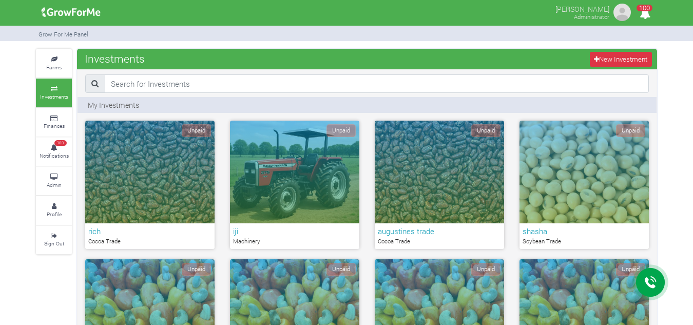  Describe the element at coordinates (54, 185) in the screenshot. I see `small: Admin` at that location.